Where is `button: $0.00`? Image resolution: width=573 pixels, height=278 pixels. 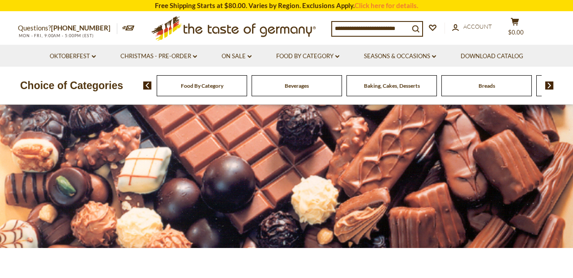
button: $0.00 is located at coordinates (515, 29).